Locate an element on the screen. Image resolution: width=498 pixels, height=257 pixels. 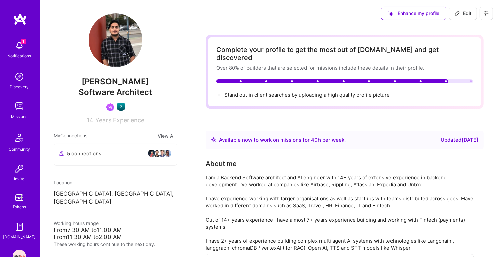
i: icon Collaborator is located at coordinates (62, 153).